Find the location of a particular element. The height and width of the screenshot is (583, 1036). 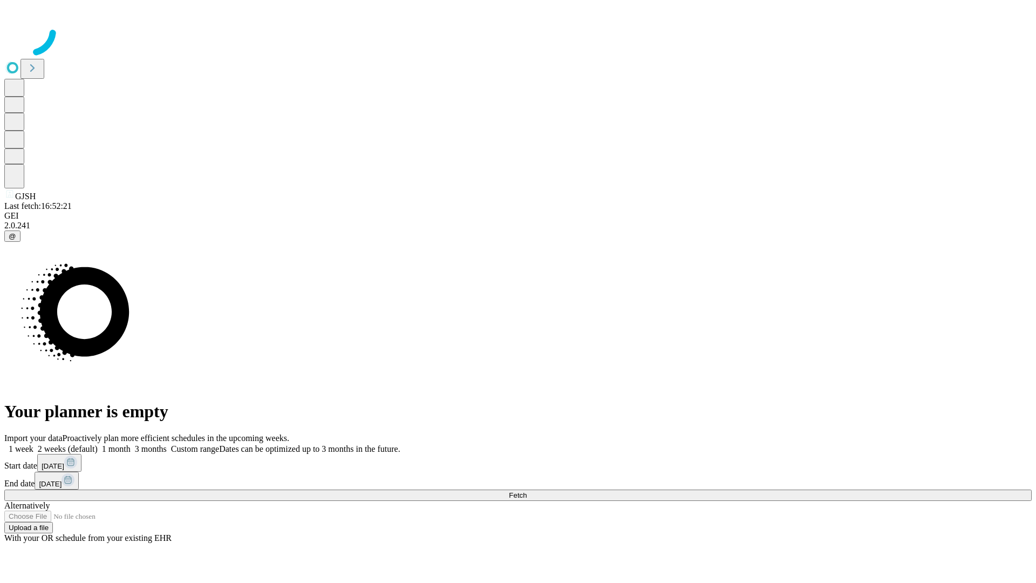

span: 2 weeks (default) is located at coordinates (67, 448).